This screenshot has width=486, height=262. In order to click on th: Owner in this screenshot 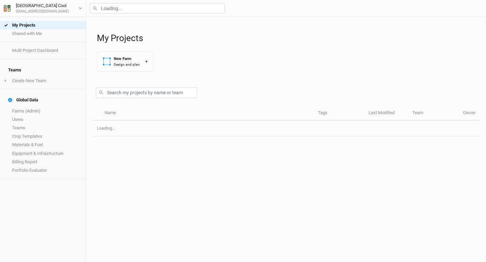, I will do `click(469, 113)`.